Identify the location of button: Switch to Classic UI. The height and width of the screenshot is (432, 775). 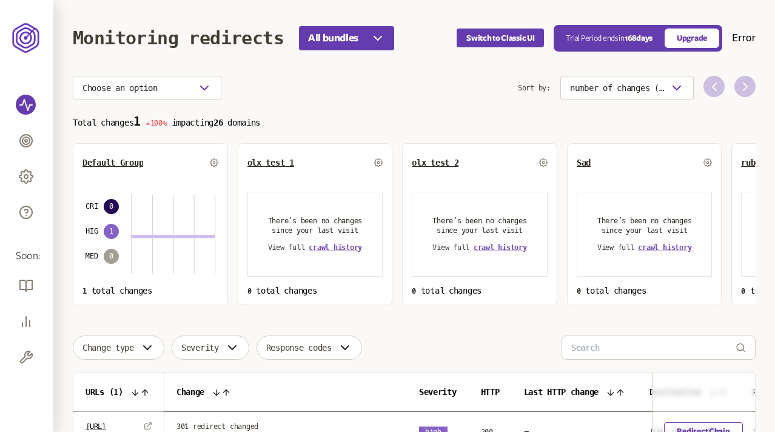
(501, 38).